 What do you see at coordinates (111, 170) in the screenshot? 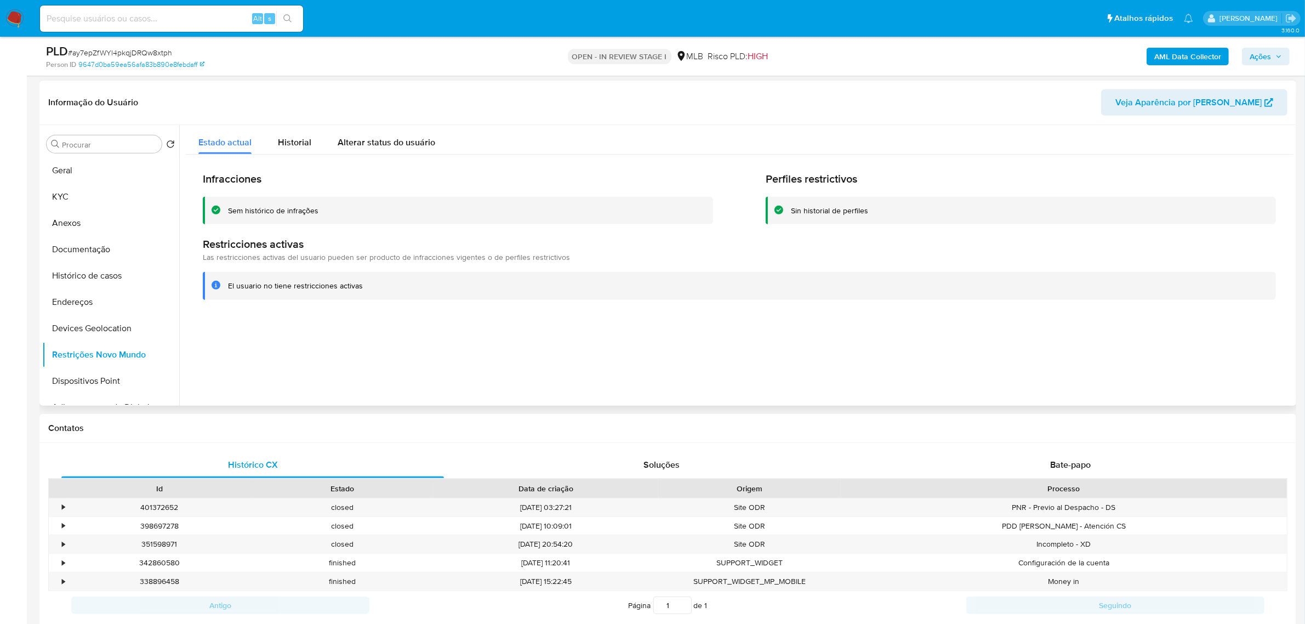
I see `button: Geral` at bounding box center [111, 170].